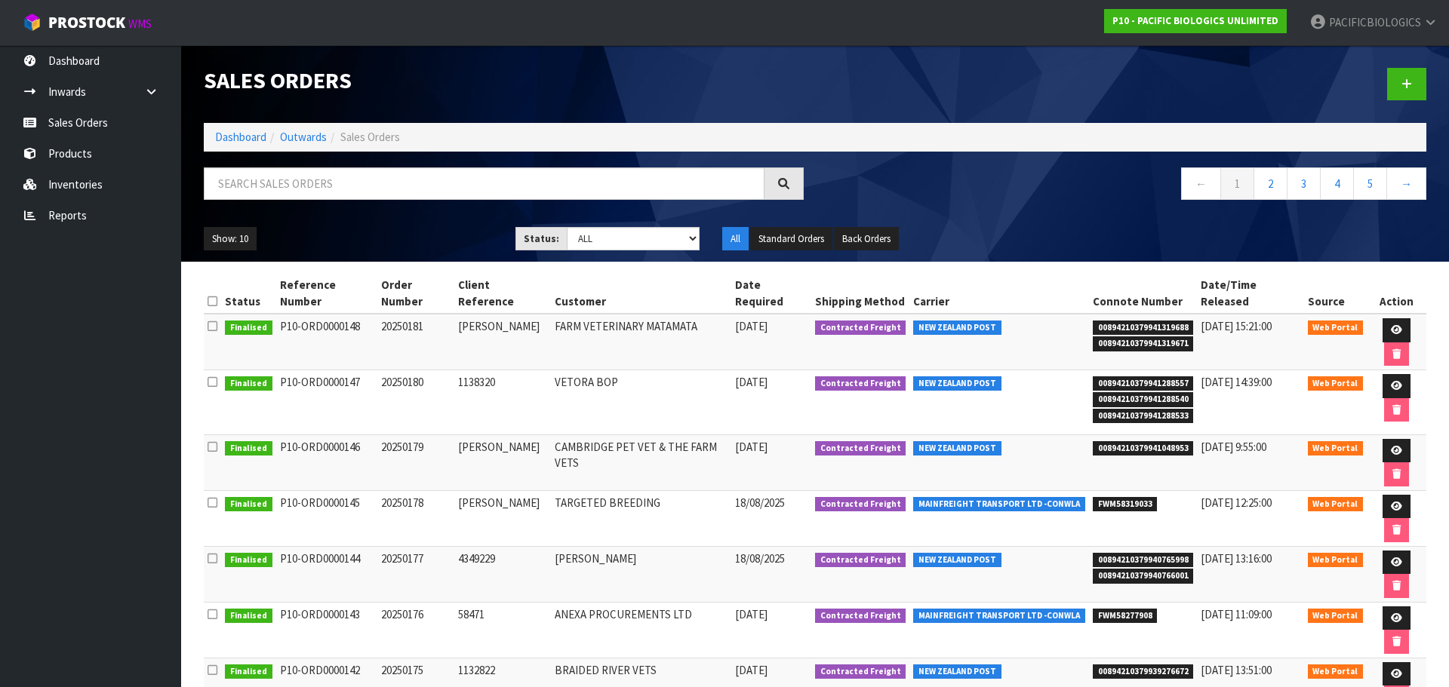  What do you see at coordinates (1143, 293) in the screenshot?
I see `th: Connote Number` at bounding box center [1143, 293].